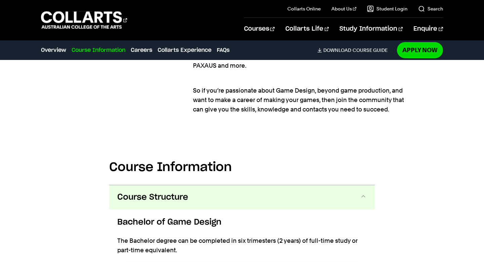 Image resolution: width=484 pixels, height=262 pixels. Describe the element at coordinates (388, 9) in the screenshot. I see `a: Student Login` at that location.